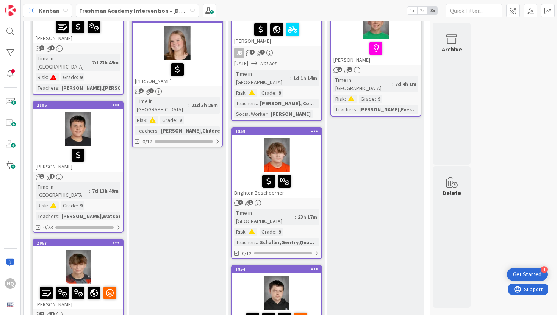 The height and width of the screenshot is (315, 557). What do you see at coordinates (277, 185) in the screenshot?
I see `div: Brighten Beschoerner` at bounding box center [277, 185].